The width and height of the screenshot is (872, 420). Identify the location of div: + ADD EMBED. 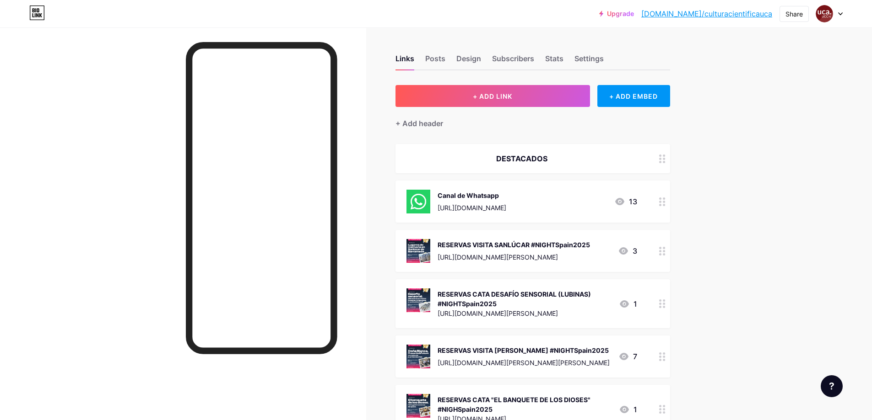
(633, 96).